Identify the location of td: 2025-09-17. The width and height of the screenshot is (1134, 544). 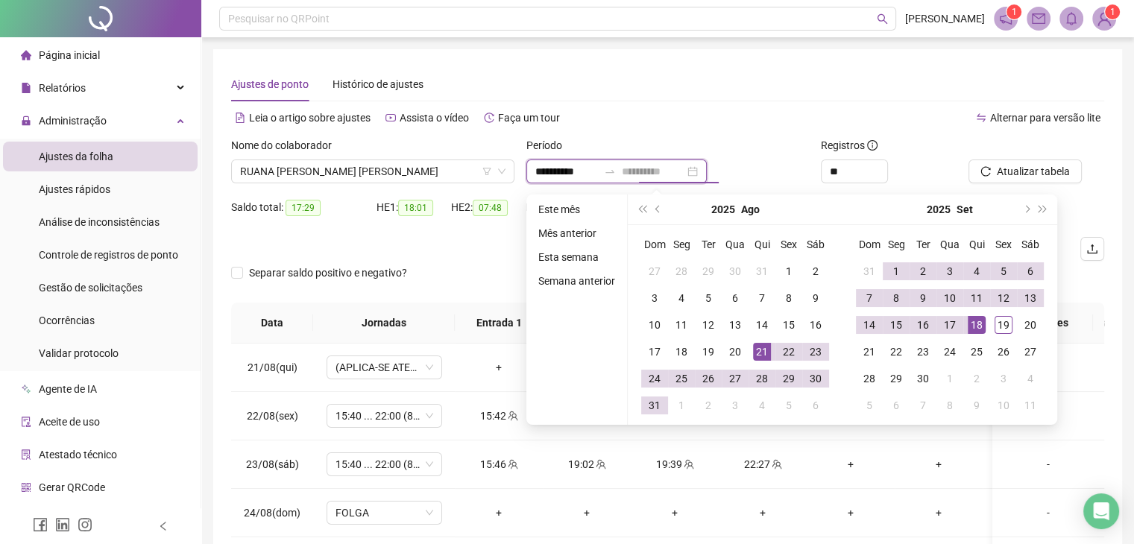
(950, 325).